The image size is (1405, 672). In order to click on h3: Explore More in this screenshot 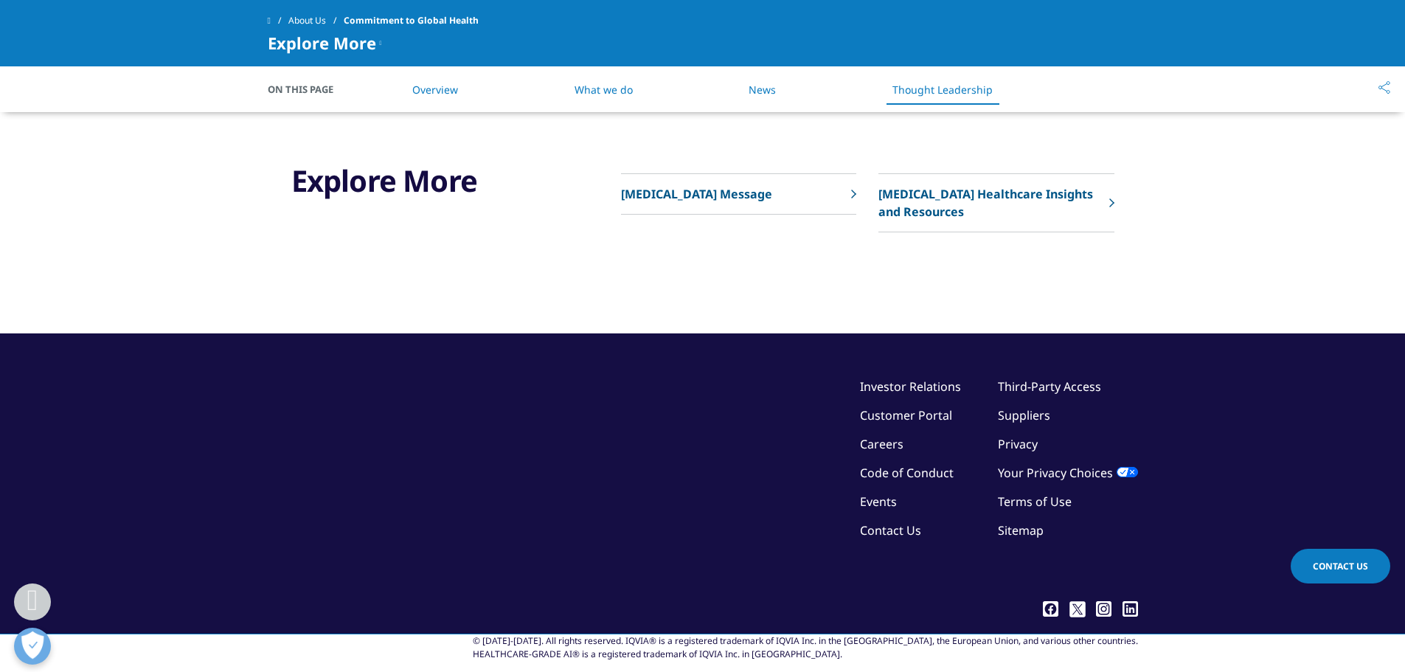, I will do `click(414, 181)`.